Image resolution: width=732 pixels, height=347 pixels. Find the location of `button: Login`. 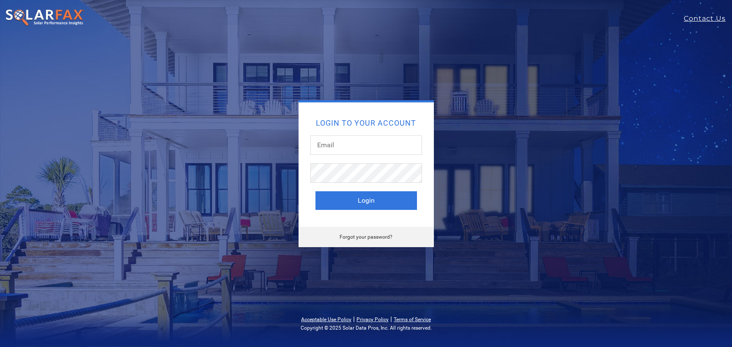

button: Login is located at coordinates (366, 200).